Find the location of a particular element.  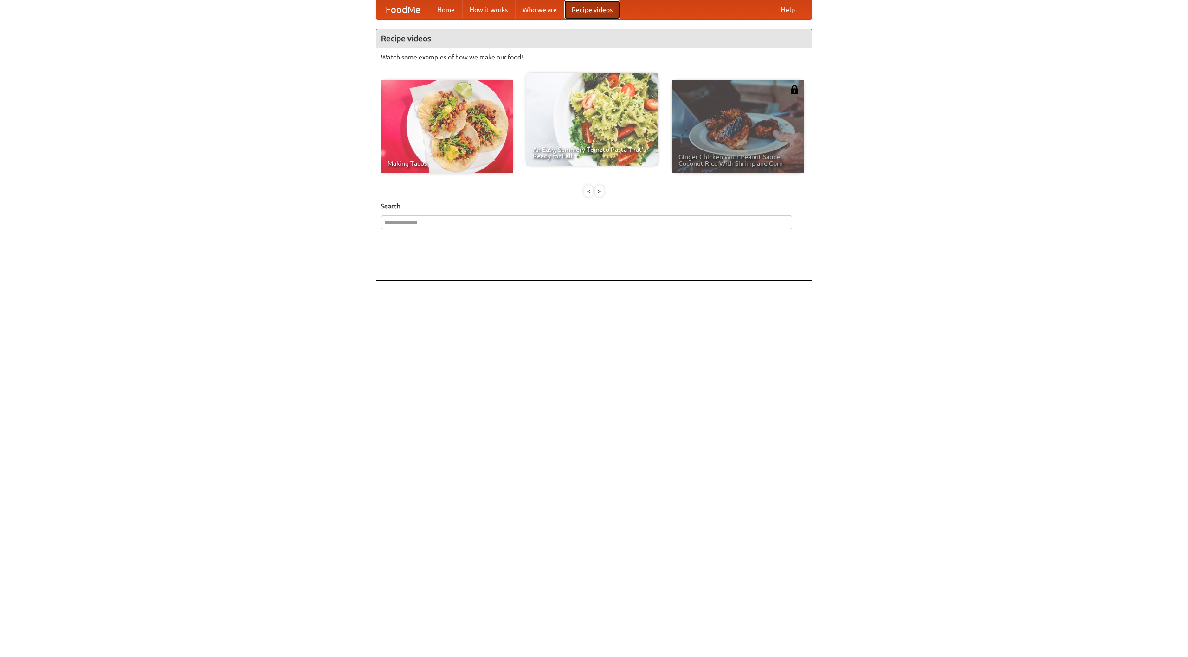

a: Recipe videos is located at coordinates (592, 10).